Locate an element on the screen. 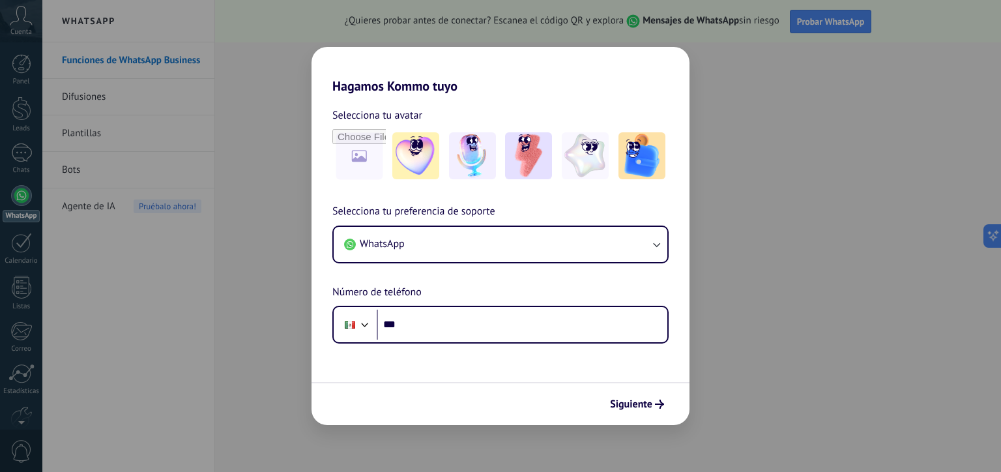  button: WhatsApp is located at coordinates (501, 244).